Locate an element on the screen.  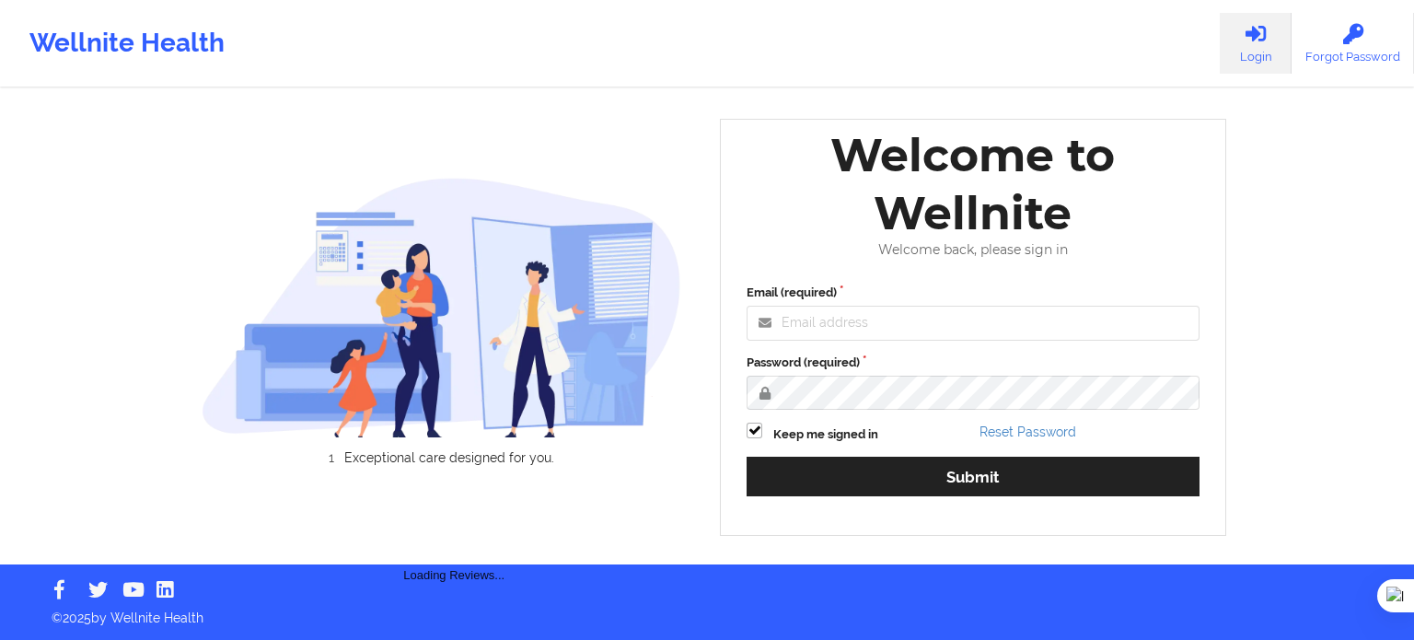
a: Login is located at coordinates (1256, 43).